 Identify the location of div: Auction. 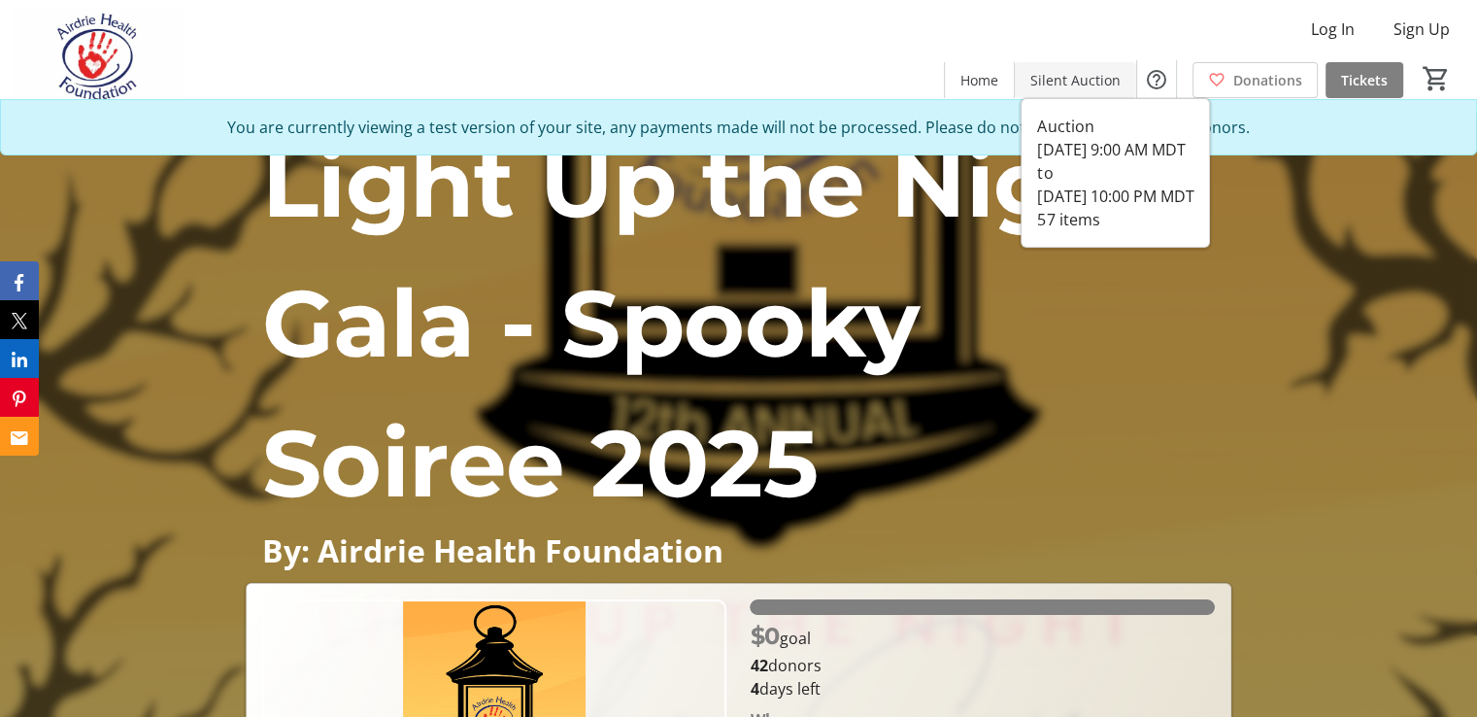
(1115, 126).